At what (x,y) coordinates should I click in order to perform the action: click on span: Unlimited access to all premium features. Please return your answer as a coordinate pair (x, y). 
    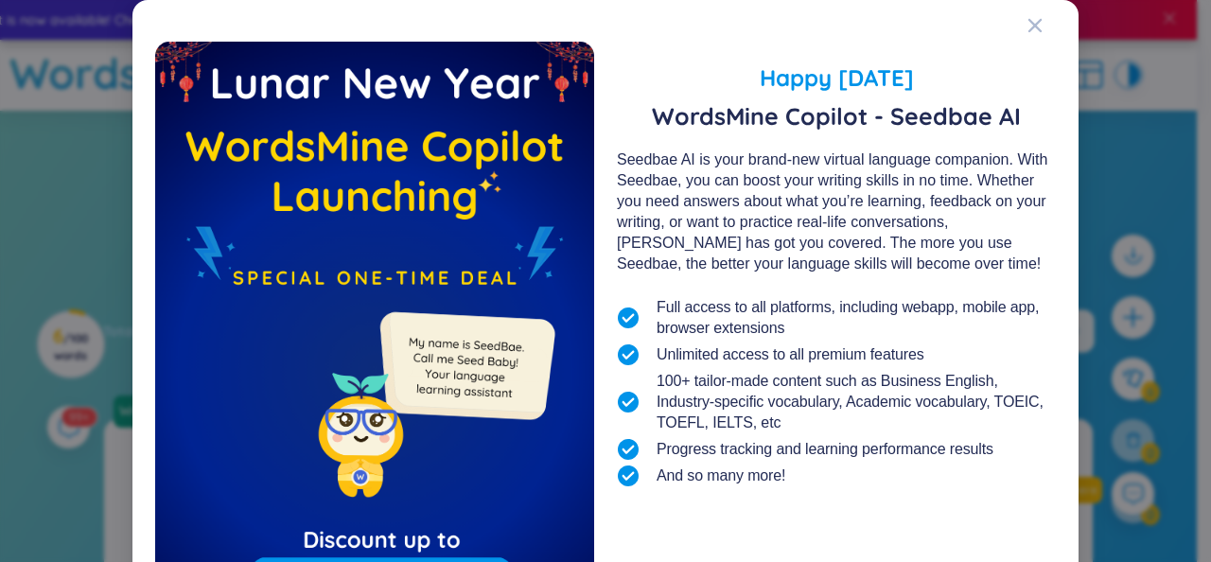
    Looking at the image, I should click on (790, 355).